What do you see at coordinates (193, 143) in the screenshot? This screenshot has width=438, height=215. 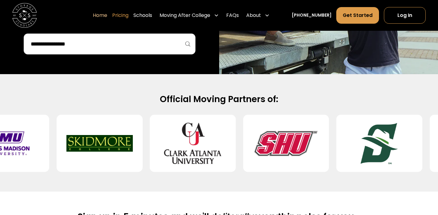 I see `img: Clark Atlanta University` at bounding box center [193, 143].